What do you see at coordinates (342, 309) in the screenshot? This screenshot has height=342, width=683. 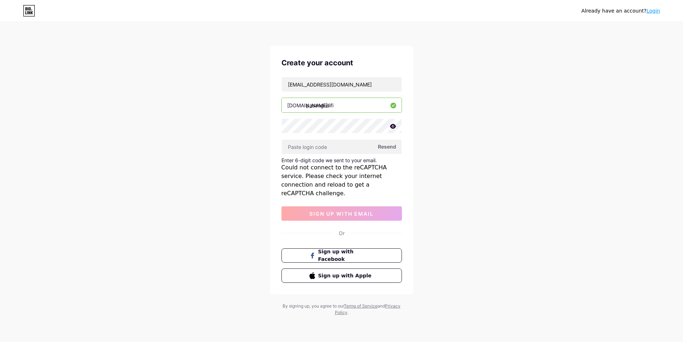 I see `div: By signing up, you agree to our and .` at bounding box center [342, 309].